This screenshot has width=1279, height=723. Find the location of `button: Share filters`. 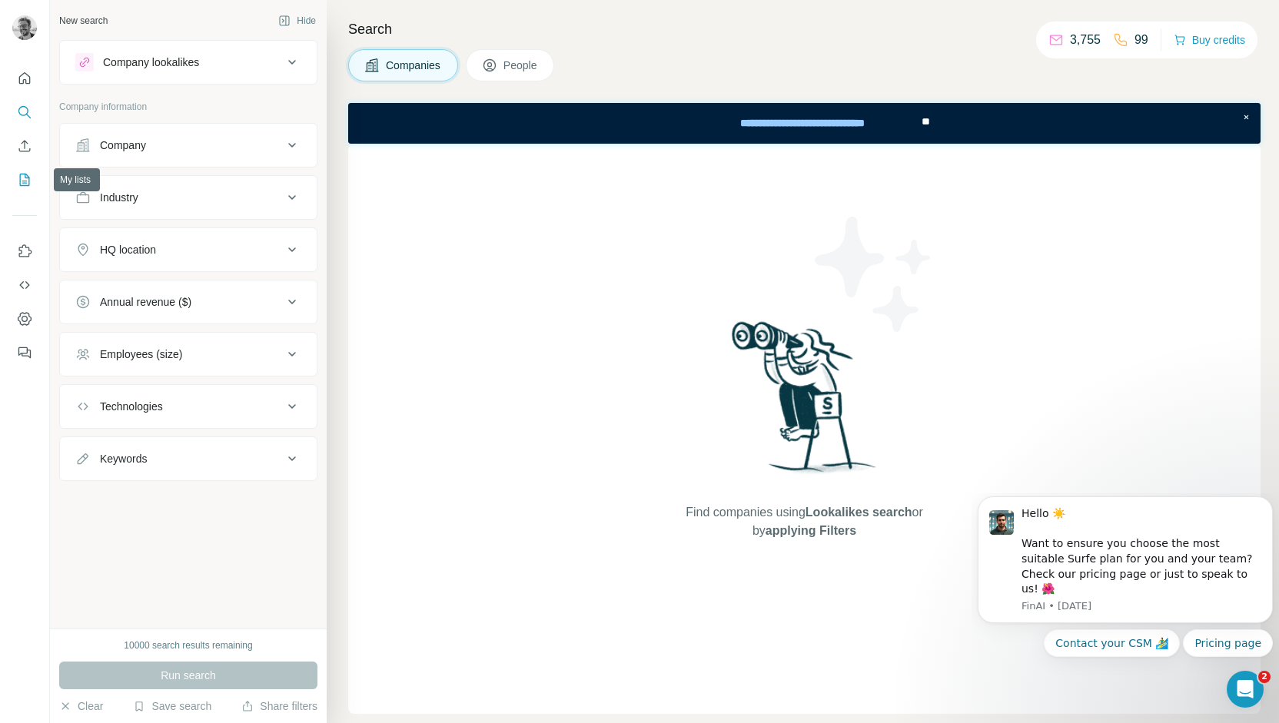

button: Share filters is located at coordinates (279, 706).